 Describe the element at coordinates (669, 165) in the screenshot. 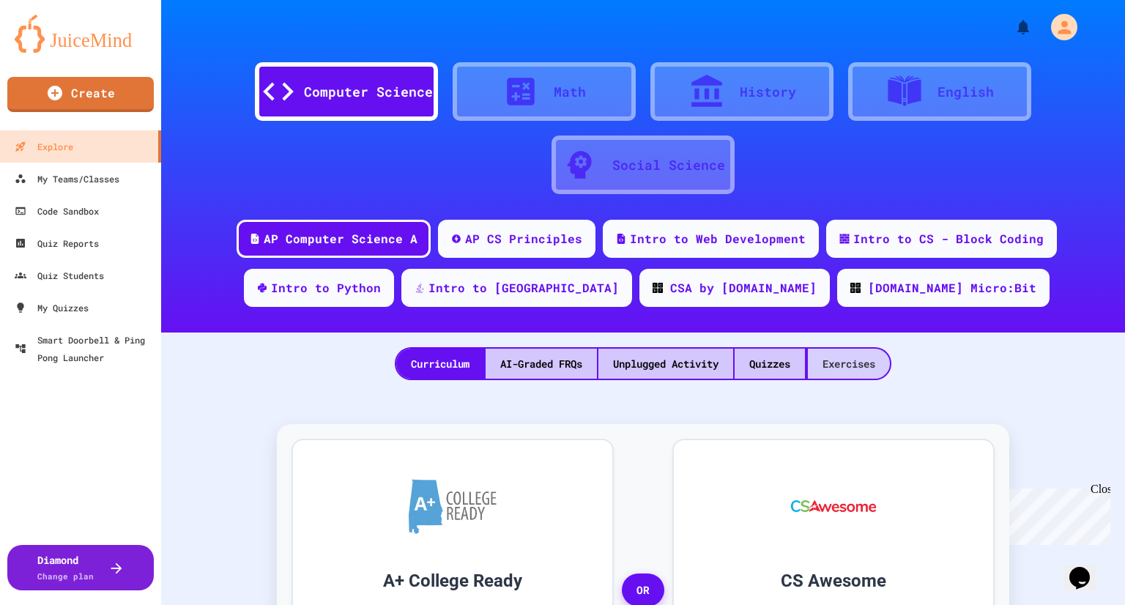

I see `div: Social Science` at that location.